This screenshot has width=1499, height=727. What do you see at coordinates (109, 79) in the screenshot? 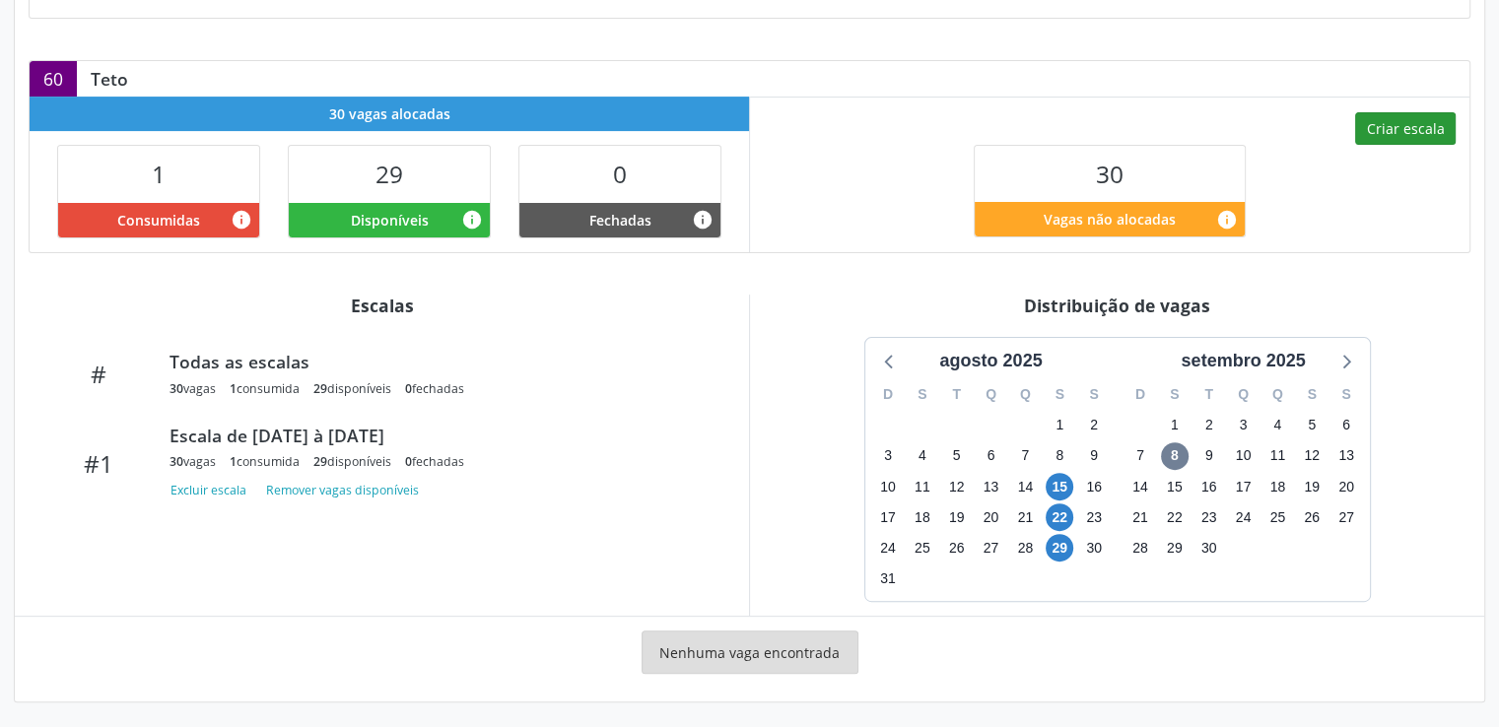
I see `div: Teto` at bounding box center [109, 79].